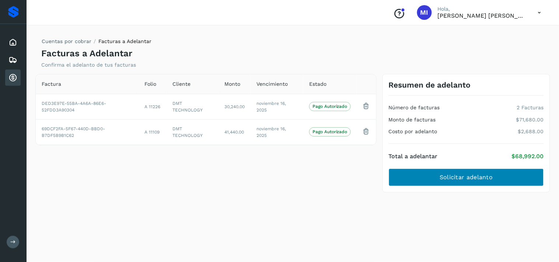  I want to click on p: Hola,, so click(482, 9).